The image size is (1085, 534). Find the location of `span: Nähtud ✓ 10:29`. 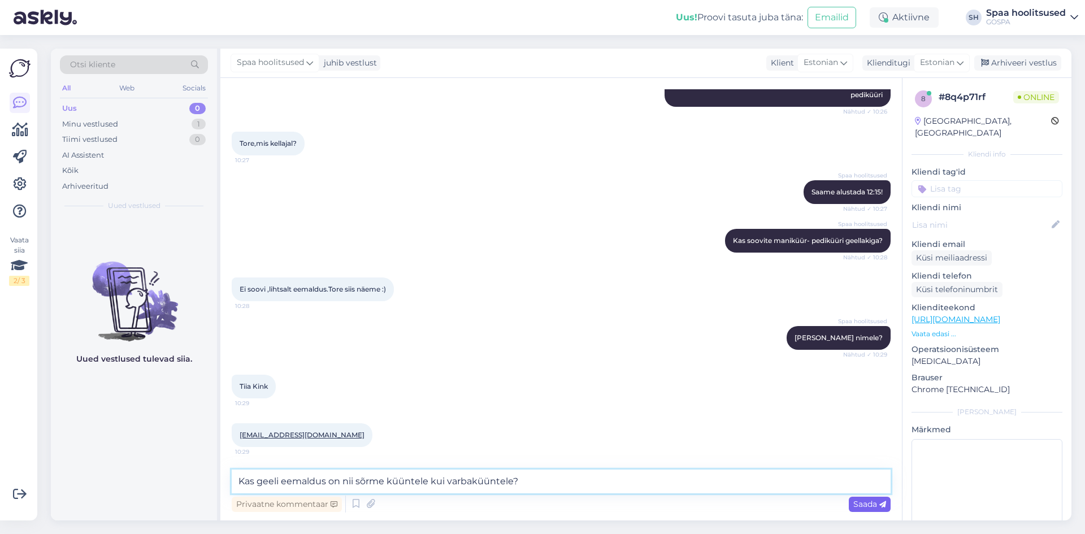

span: Nähtud ✓ 10:29 is located at coordinates (865, 354).